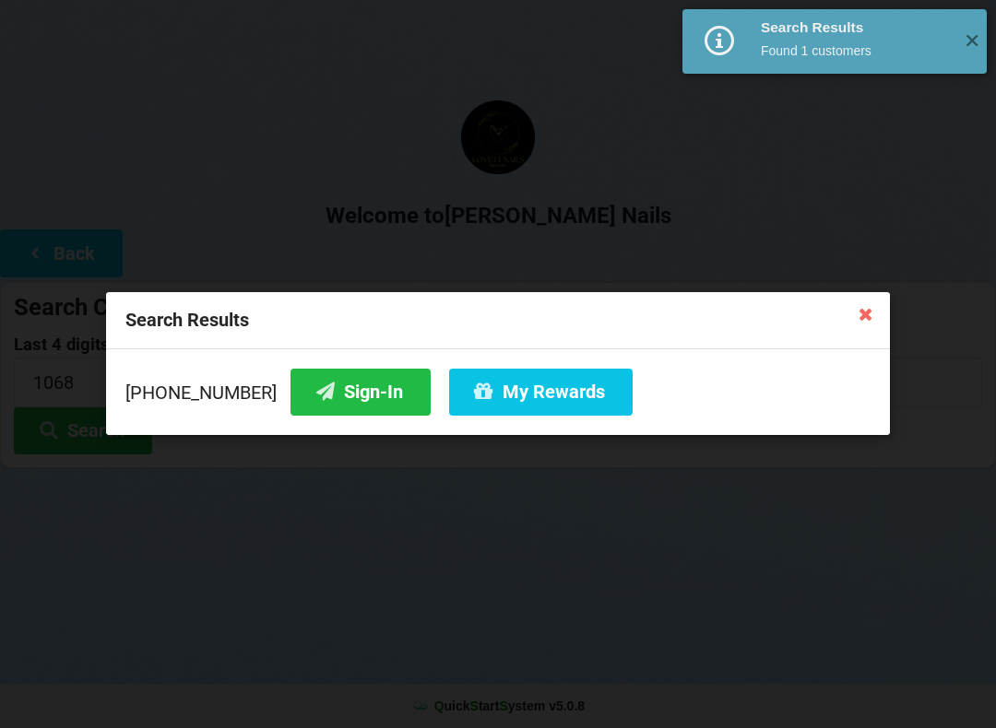 This screenshot has height=728, width=996. I want to click on div: Found 1 customers, so click(855, 51).